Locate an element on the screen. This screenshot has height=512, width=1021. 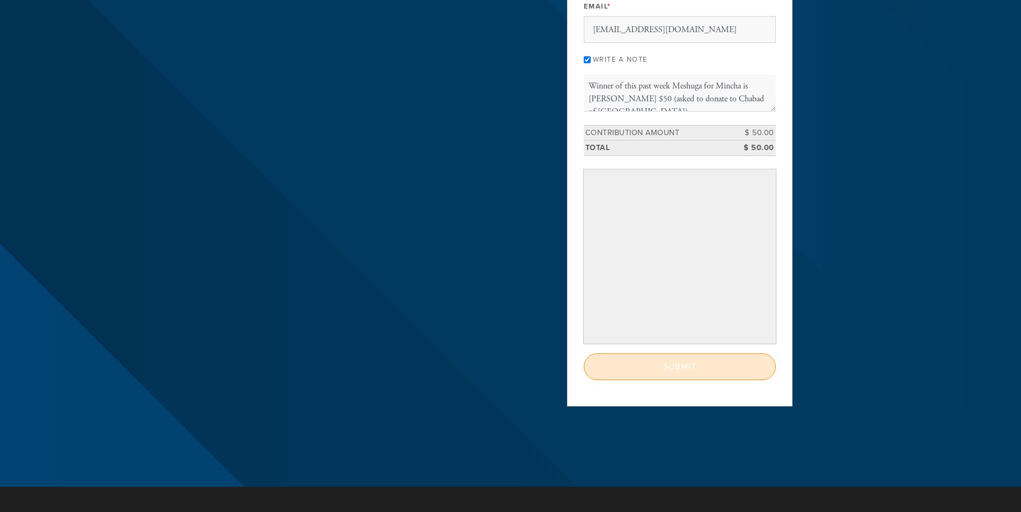
td: Contribution Amount is located at coordinates (656, 133).